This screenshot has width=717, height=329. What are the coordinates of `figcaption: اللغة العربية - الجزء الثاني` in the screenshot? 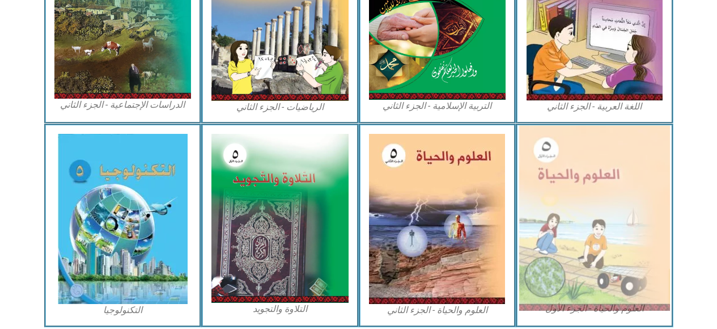 It's located at (594, 107).